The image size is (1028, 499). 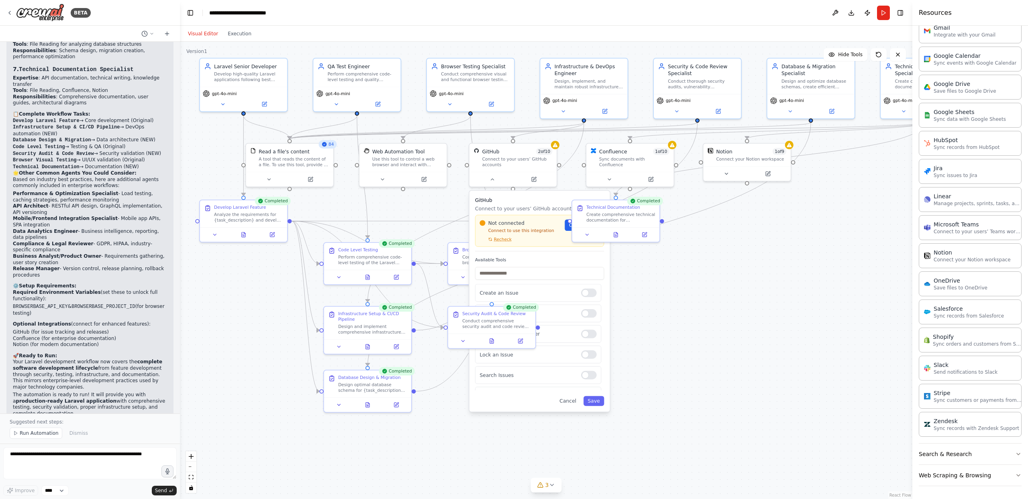 What do you see at coordinates (79, 433) in the screenshot?
I see `span: Dismiss` at bounding box center [79, 433].